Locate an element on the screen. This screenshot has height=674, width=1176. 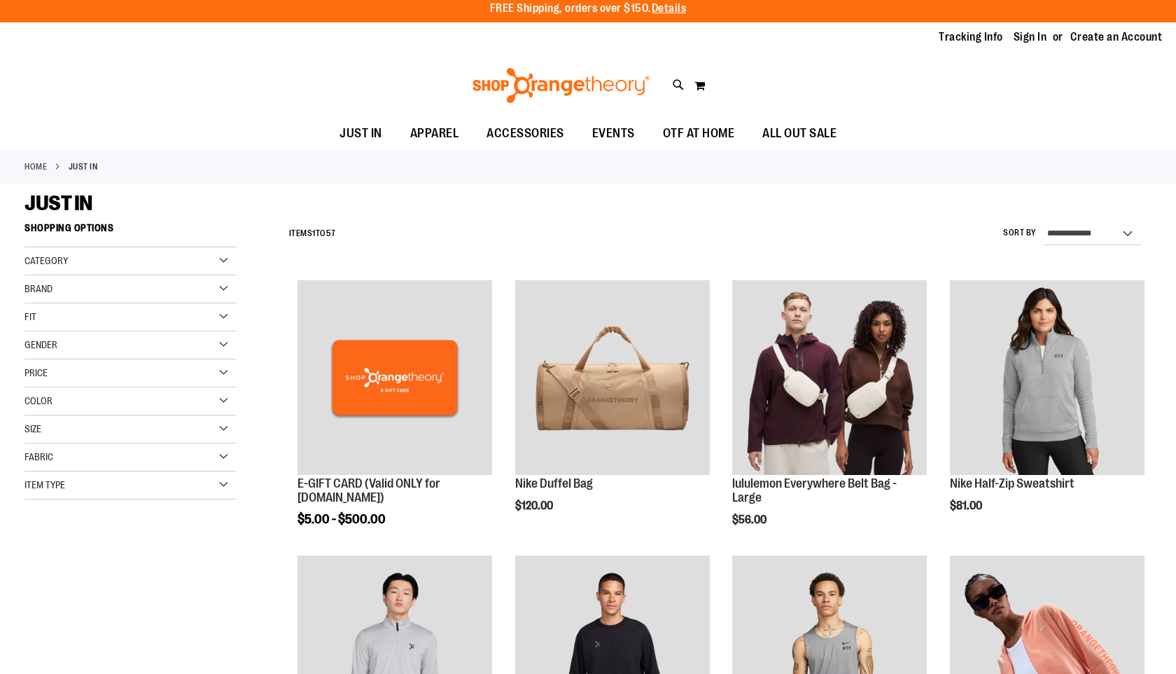
a: Home is located at coordinates (36, 167).